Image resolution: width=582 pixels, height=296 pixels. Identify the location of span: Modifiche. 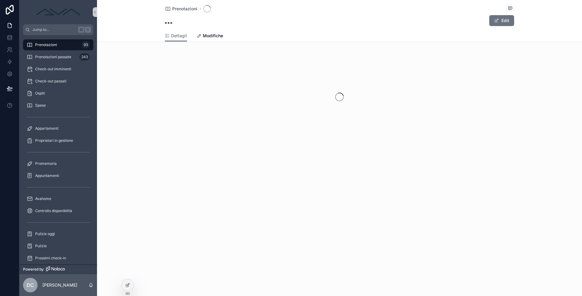
(213, 36).